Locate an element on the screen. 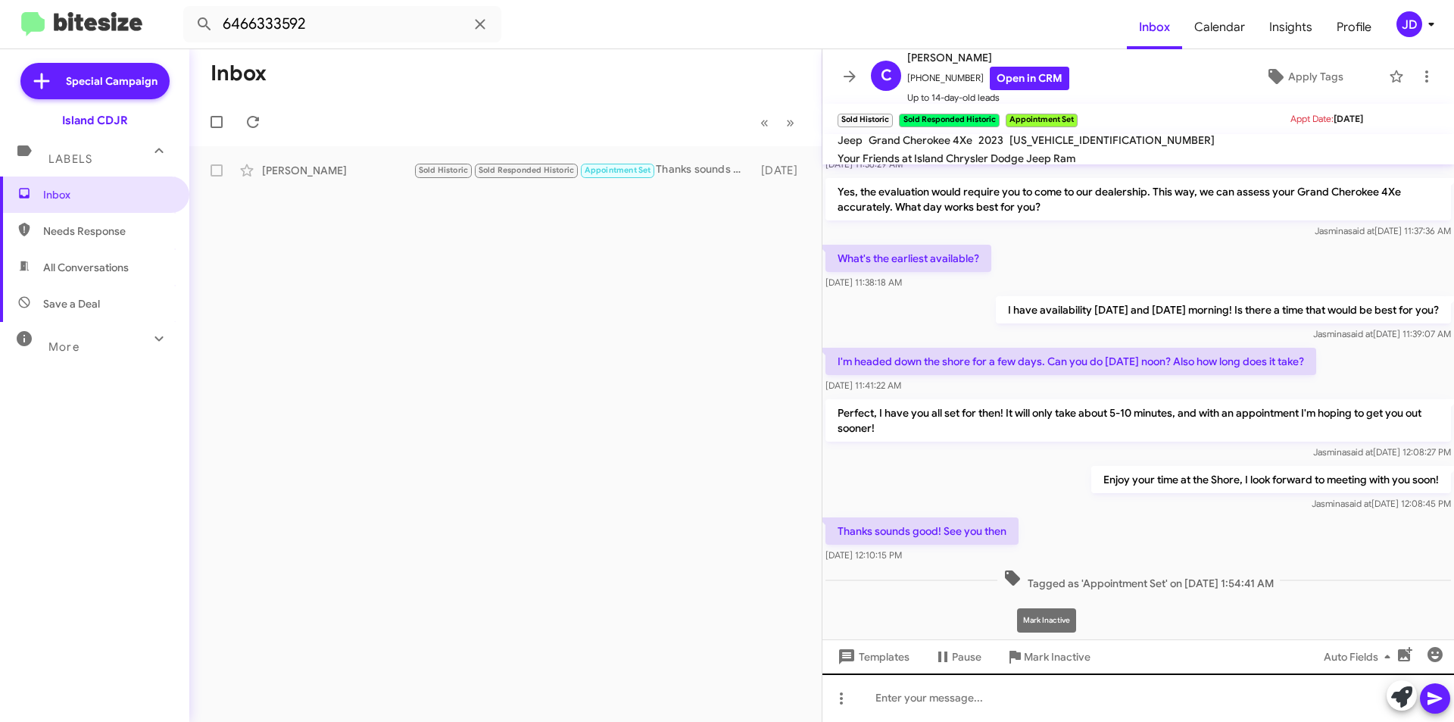 The height and width of the screenshot is (722, 1454). span: Labels is located at coordinates (70, 159).